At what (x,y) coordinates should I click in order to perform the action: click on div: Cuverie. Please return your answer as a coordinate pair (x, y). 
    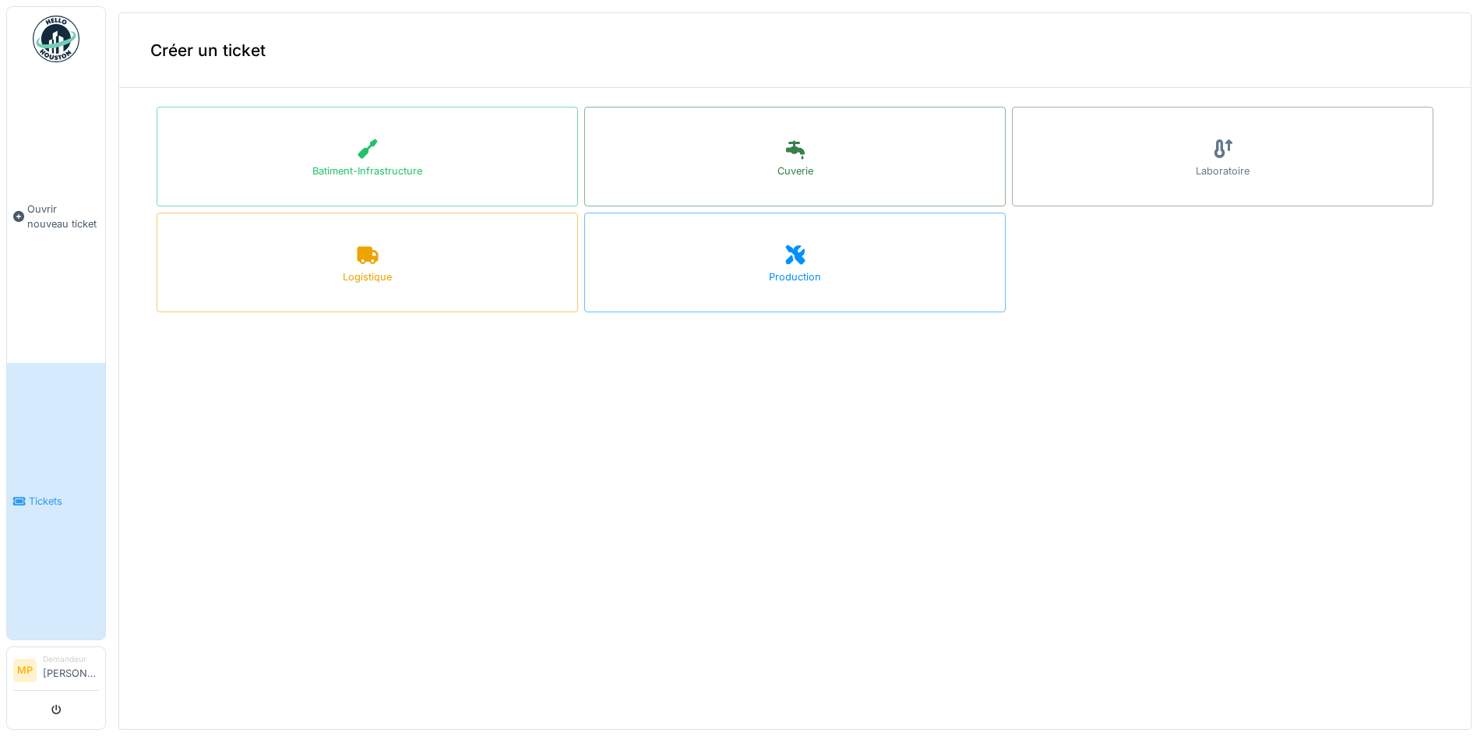
    Looking at the image, I should click on (795, 171).